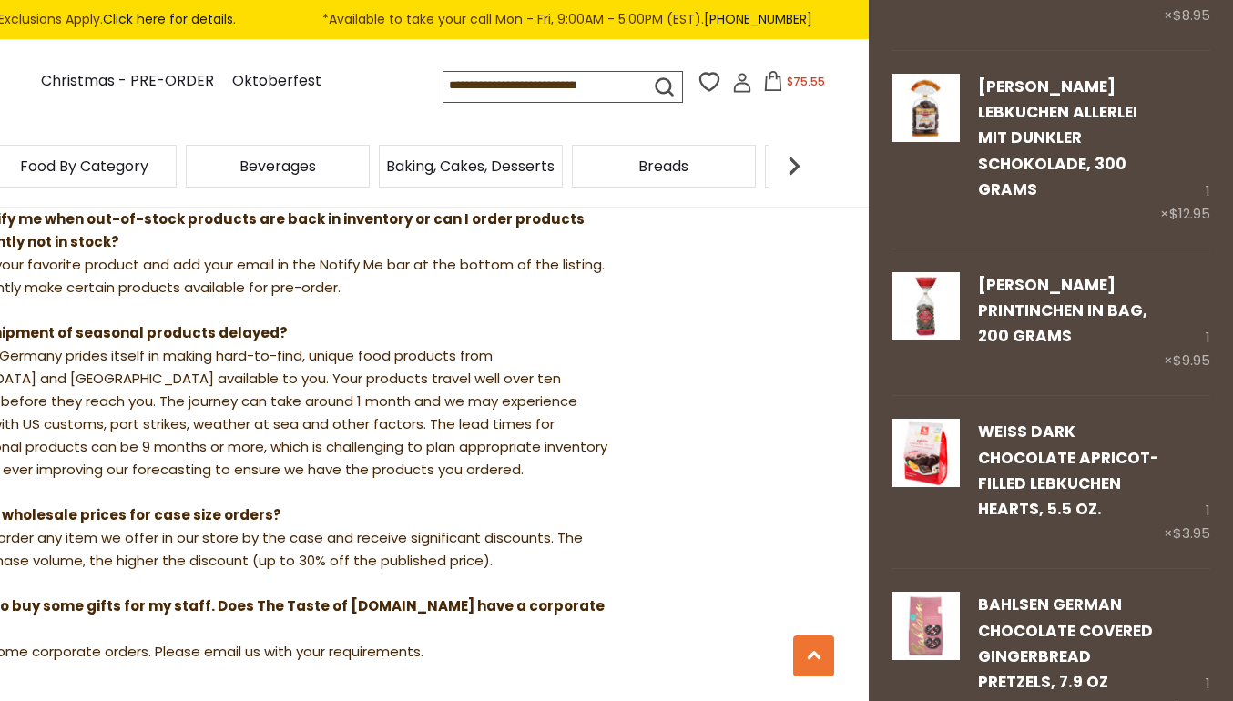 The height and width of the screenshot is (701, 1233). I want to click on img: next arrow, so click(794, 166).